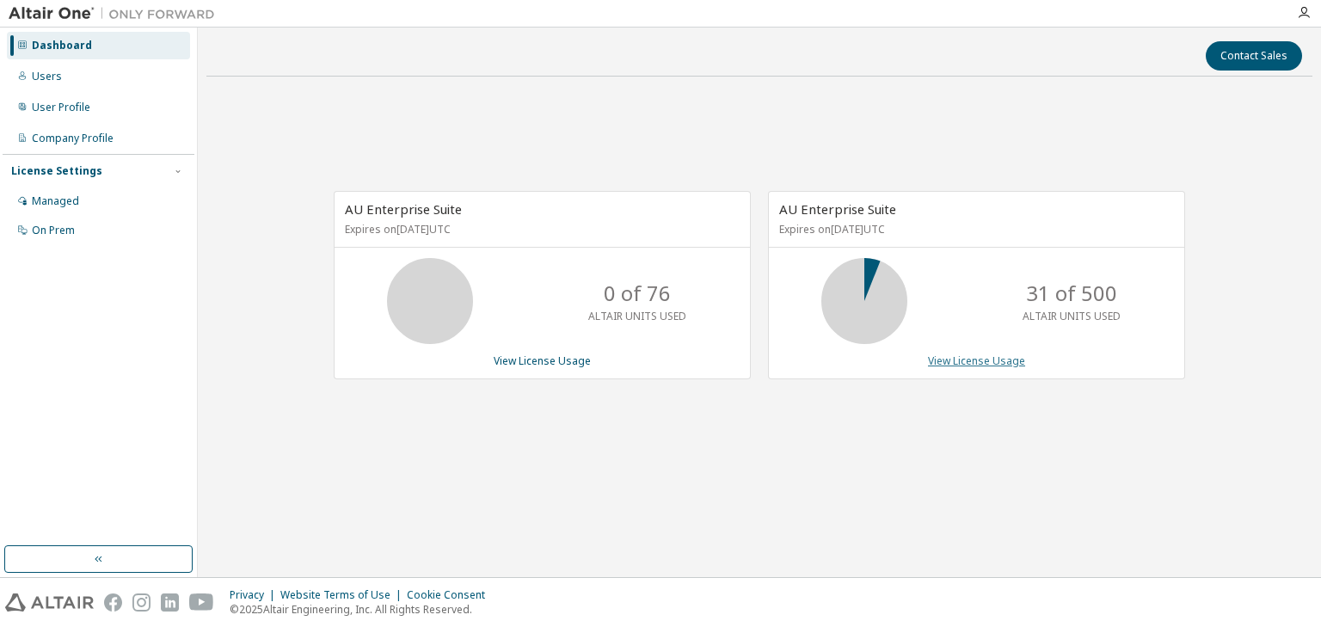 The image size is (1321, 627). I want to click on p: 31 of 500, so click(1072, 293).